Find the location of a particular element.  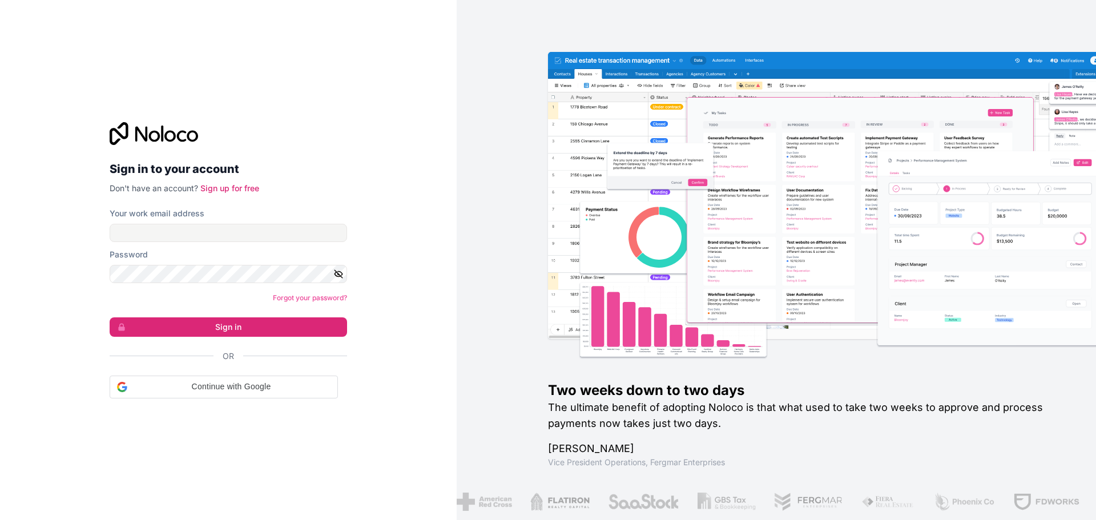

span: Continue with Google is located at coordinates (231, 387).